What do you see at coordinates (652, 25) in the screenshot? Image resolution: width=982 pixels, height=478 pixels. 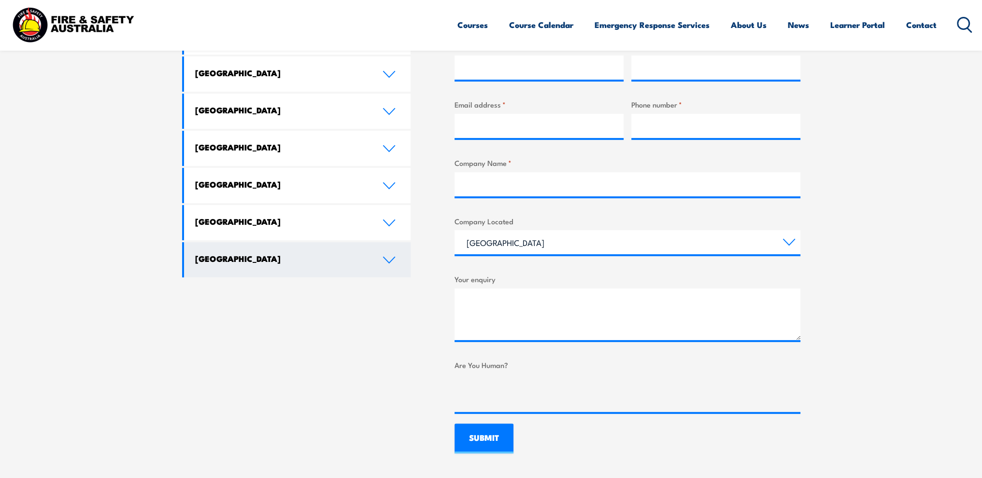 I see `a: Emergency Response Services` at bounding box center [652, 25].